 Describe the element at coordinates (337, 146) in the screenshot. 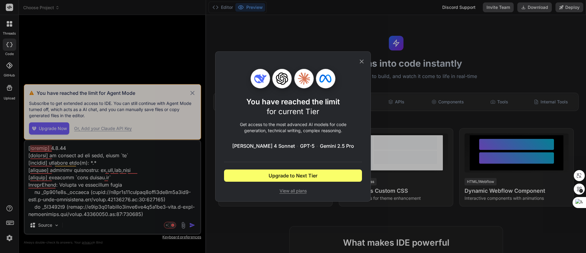

I see `span: Gemini 2.5 Pro` at that location.